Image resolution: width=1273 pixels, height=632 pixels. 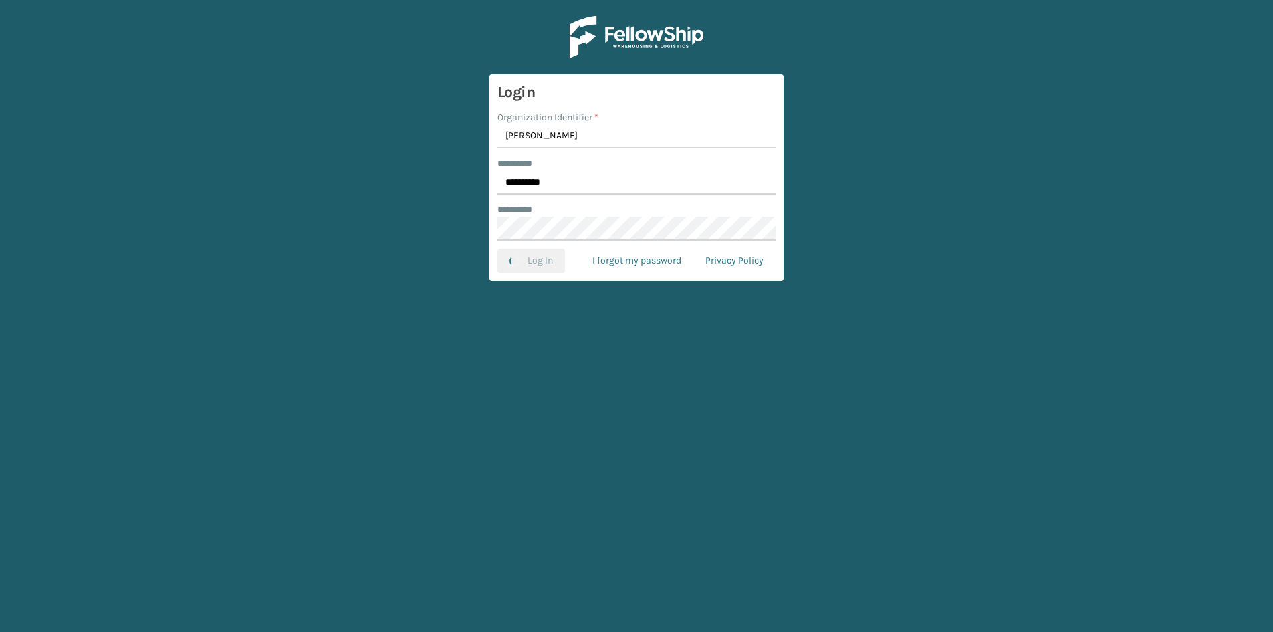 What do you see at coordinates (734, 261) in the screenshot?
I see `a: Privacy Policy` at bounding box center [734, 261].